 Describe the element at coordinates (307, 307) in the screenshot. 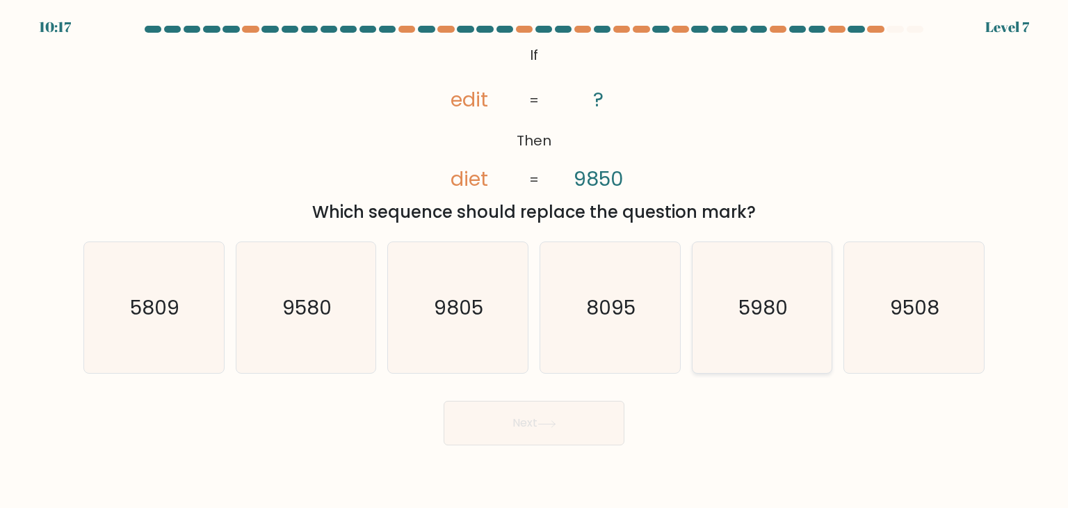

I see `text: 9580` at that location.